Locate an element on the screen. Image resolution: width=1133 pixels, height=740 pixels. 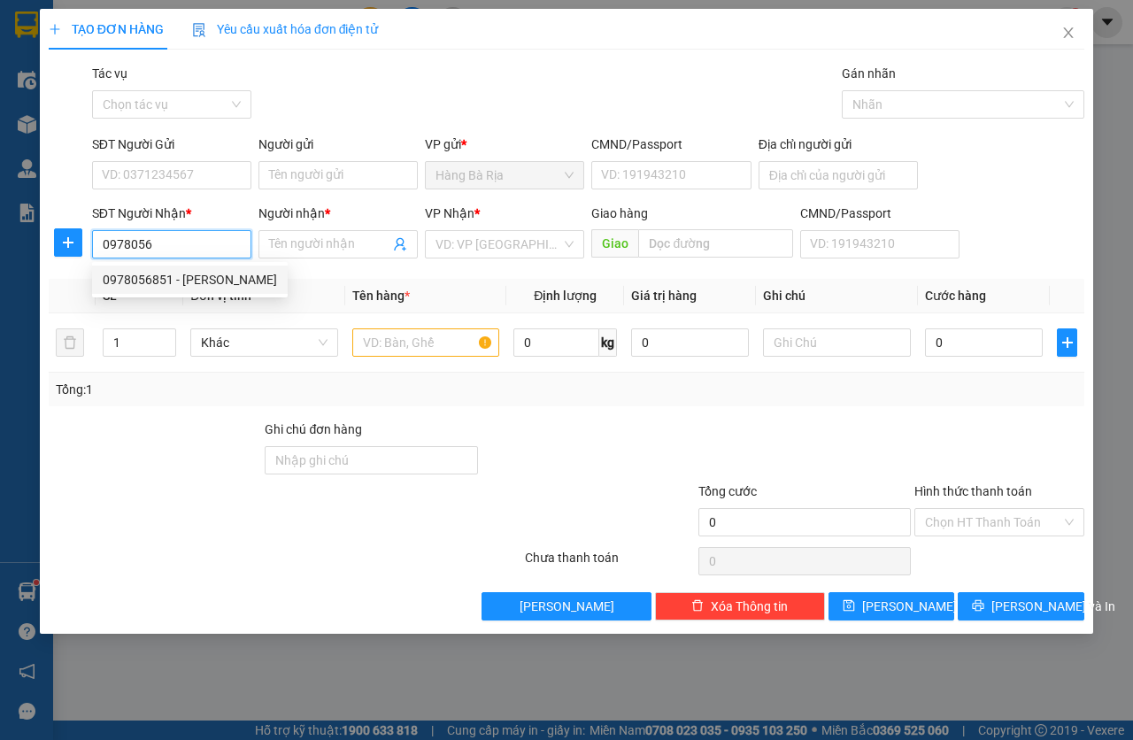
button: delete is located at coordinates (70, 343).